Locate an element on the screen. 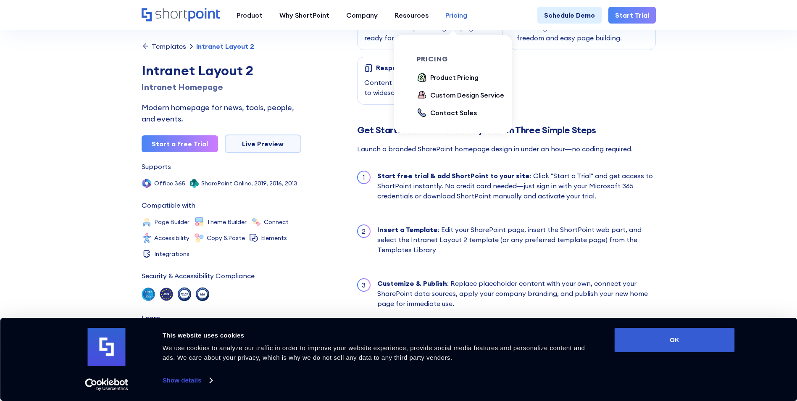 The image size is (797, 401). div: Integrations is located at coordinates (172, 254).